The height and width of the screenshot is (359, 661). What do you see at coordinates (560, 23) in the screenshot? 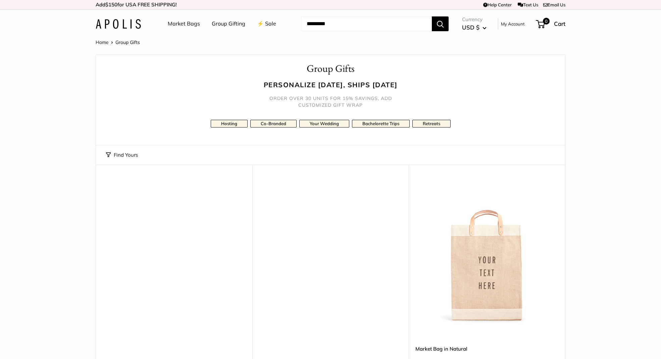
I see `span: Cart` at bounding box center [560, 23].